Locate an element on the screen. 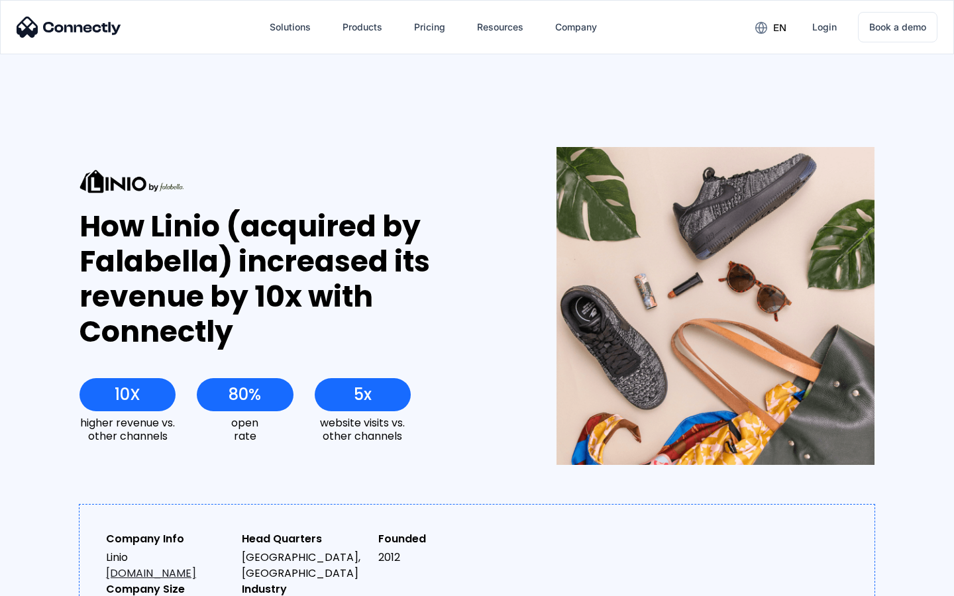 The height and width of the screenshot is (596, 954). a: Login is located at coordinates (824, 27).